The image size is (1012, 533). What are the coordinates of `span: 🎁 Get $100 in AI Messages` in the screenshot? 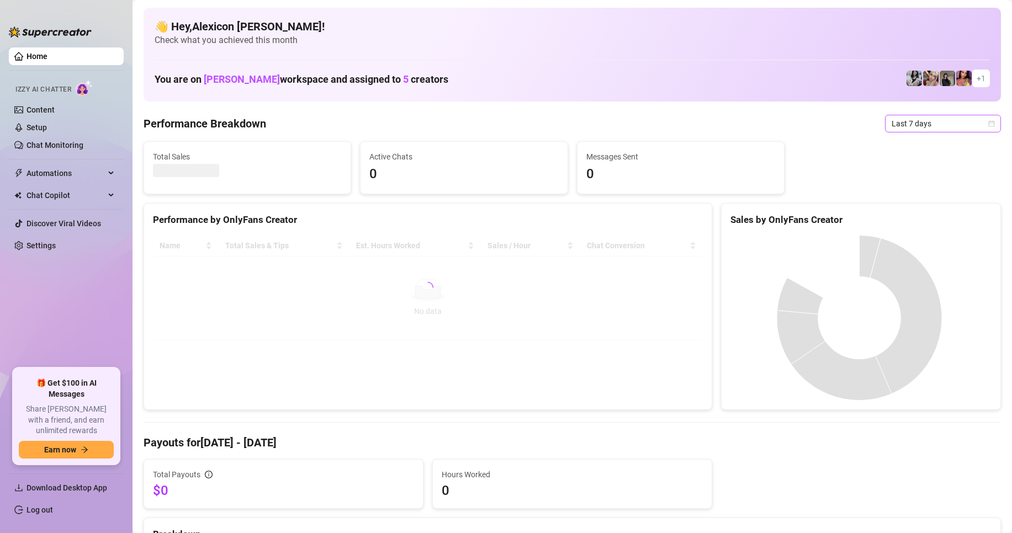 It's located at (66, 389).